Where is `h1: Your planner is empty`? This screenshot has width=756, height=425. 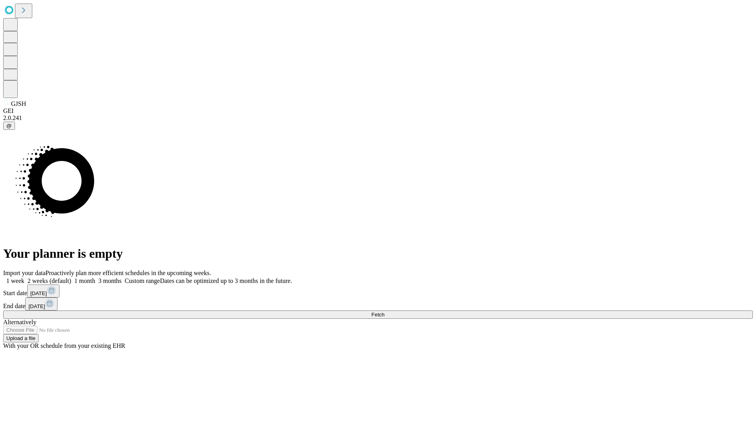 h1: Your planner is empty is located at coordinates (378, 254).